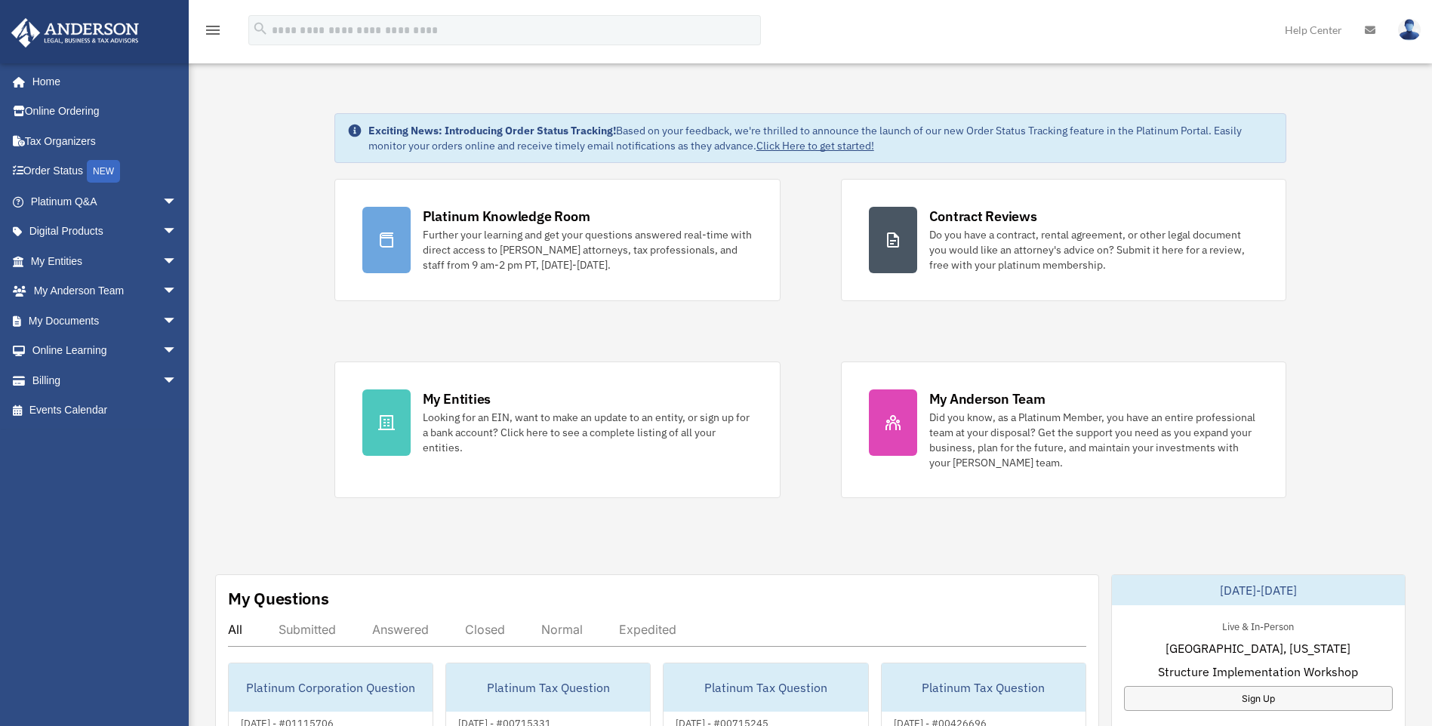  Describe the element at coordinates (1259, 698) in the screenshot. I see `div: Sign Up` at that location.